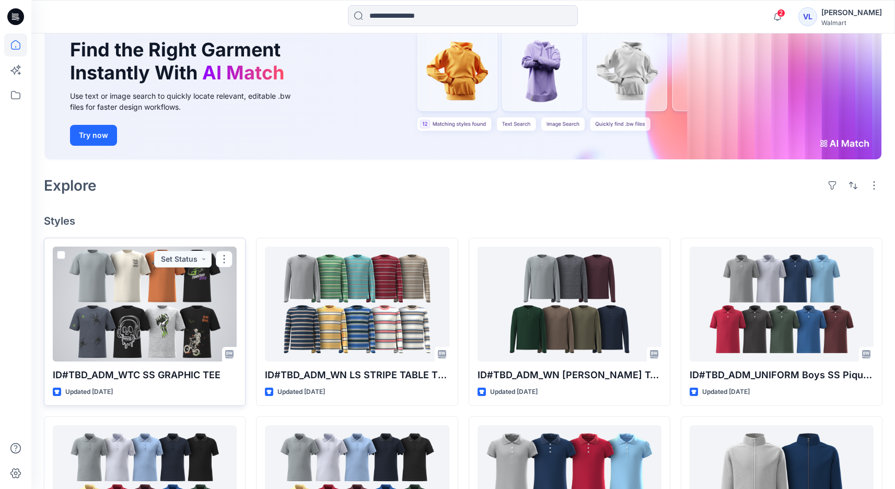 The width and height of the screenshot is (895, 489). Describe the element at coordinates (94, 135) in the screenshot. I see `a: Try now` at that location.